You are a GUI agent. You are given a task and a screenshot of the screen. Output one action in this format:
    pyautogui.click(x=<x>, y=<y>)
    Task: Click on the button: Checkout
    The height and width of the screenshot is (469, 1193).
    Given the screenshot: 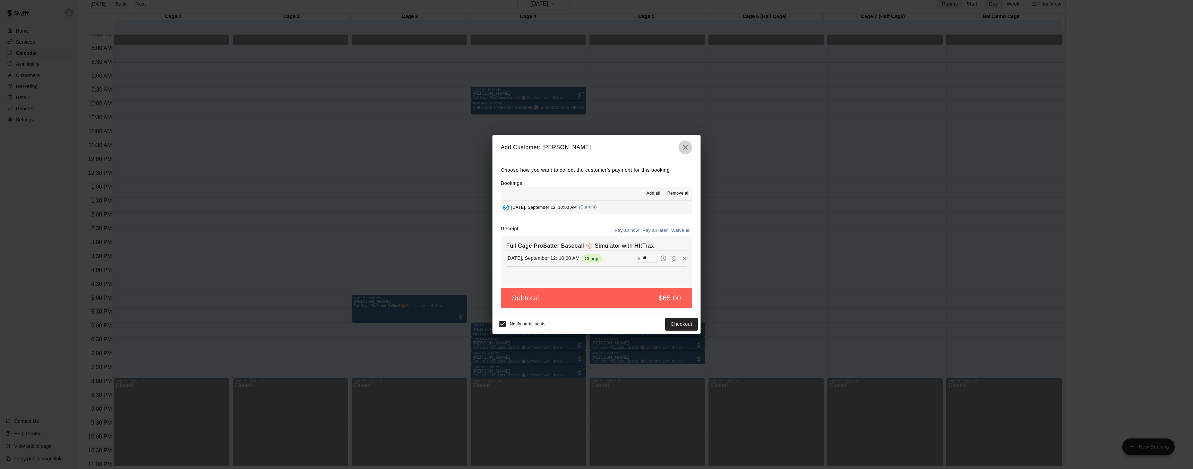 What is the action you would take?
    pyautogui.click(x=682, y=324)
    